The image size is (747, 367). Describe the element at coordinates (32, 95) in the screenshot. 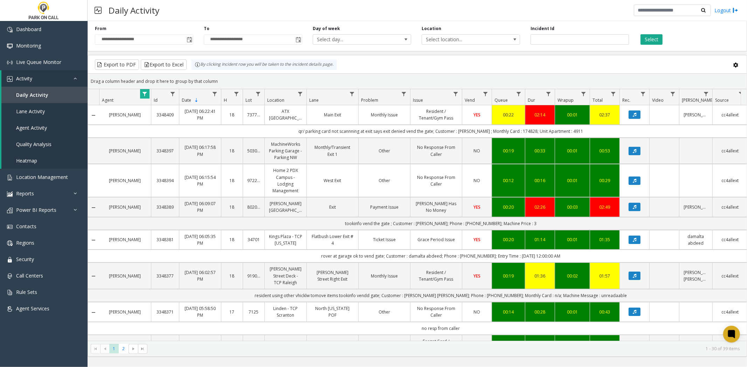

I see `span: Daily Activity` at that location.